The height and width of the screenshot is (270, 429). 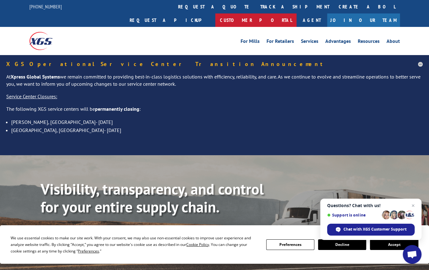 What do you see at coordinates (394, 244) in the screenshot?
I see `button: Accept` at bounding box center [394, 244].